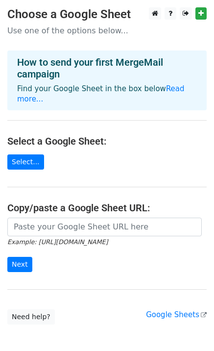 The height and width of the screenshot is (351, 214). Describe the element at coordinates (107, 141) in the screenshot. I see `h4: Select a Google Sheet:` at that location.